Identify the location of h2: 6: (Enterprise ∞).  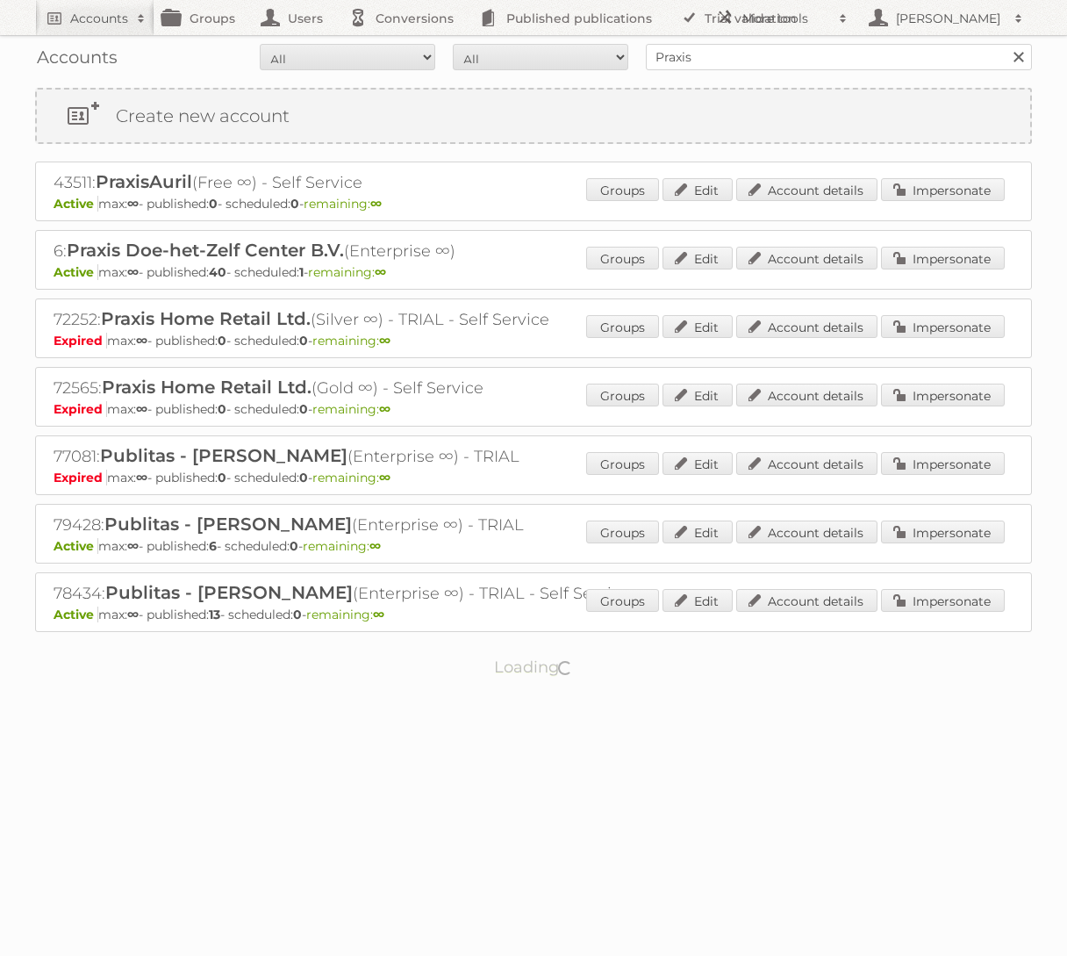
(361, 251).